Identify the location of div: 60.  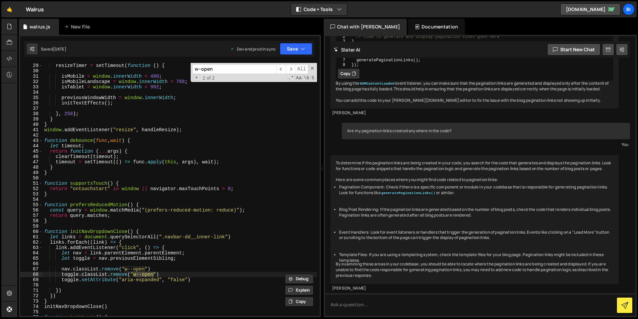
(31, 232).